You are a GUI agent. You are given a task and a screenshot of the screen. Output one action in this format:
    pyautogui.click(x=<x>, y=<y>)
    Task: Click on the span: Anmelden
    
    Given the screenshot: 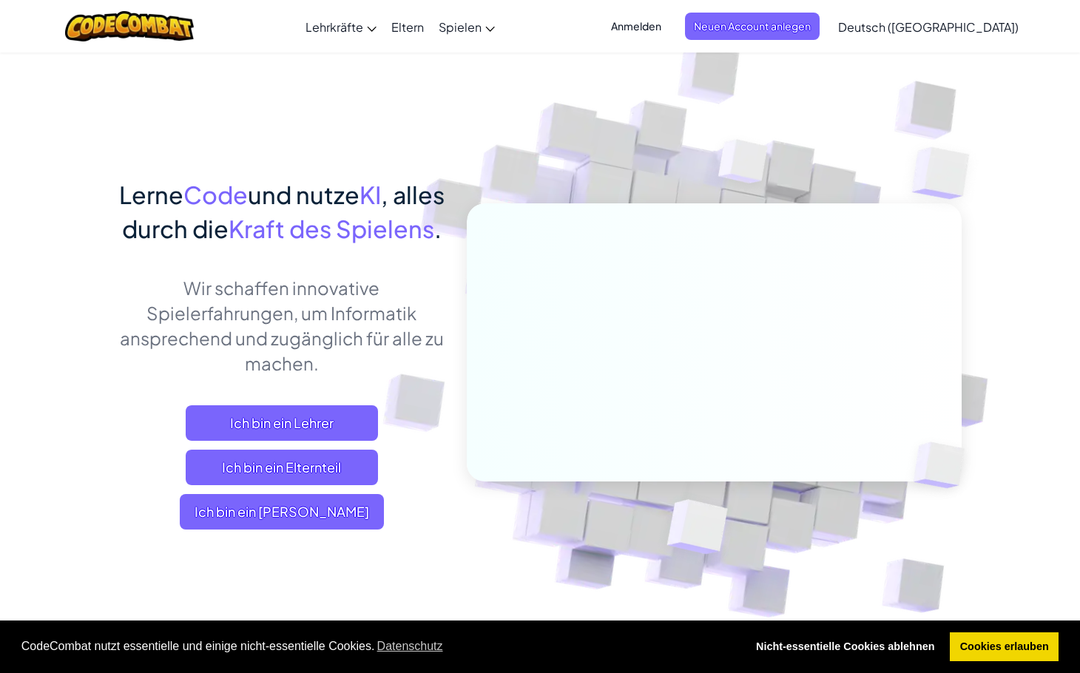 What is the action you would take?
    pyautogui.click(x=636, y=26)
    